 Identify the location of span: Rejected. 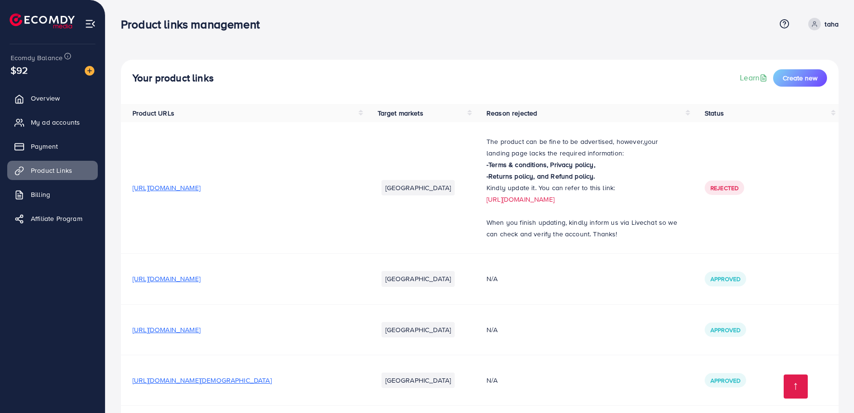
(725, 188).